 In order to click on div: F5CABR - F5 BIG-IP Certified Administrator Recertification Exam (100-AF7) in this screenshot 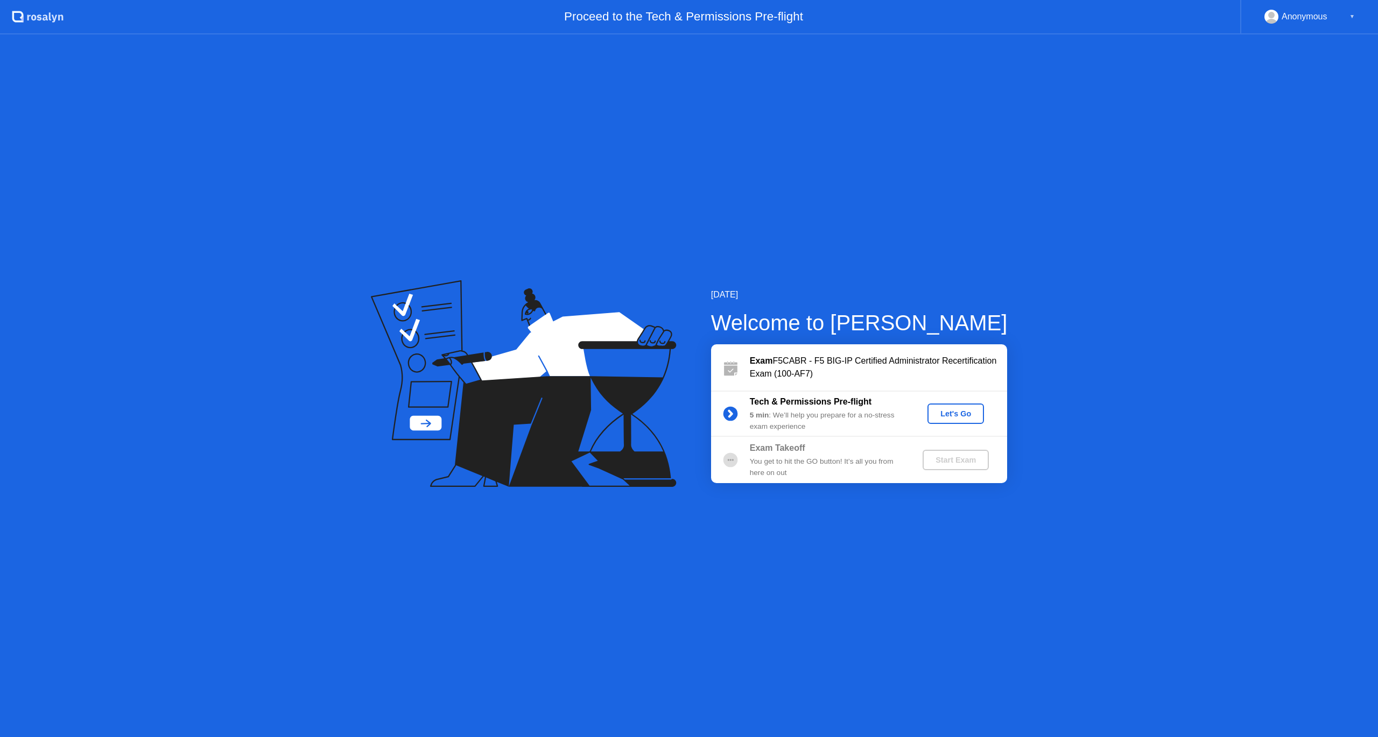, I will do `click(878, 368)`.